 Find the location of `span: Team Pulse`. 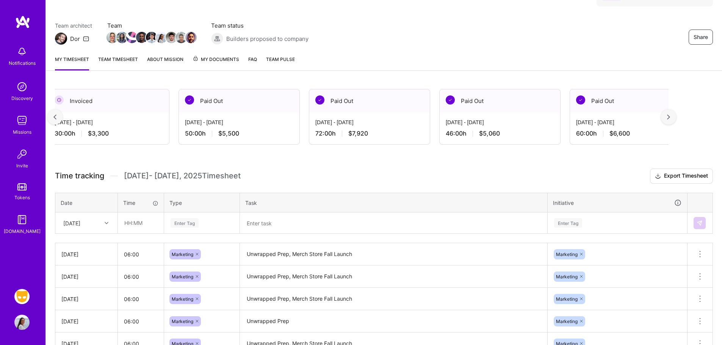

span: Team Pulse is located at coordinates (280, 59).